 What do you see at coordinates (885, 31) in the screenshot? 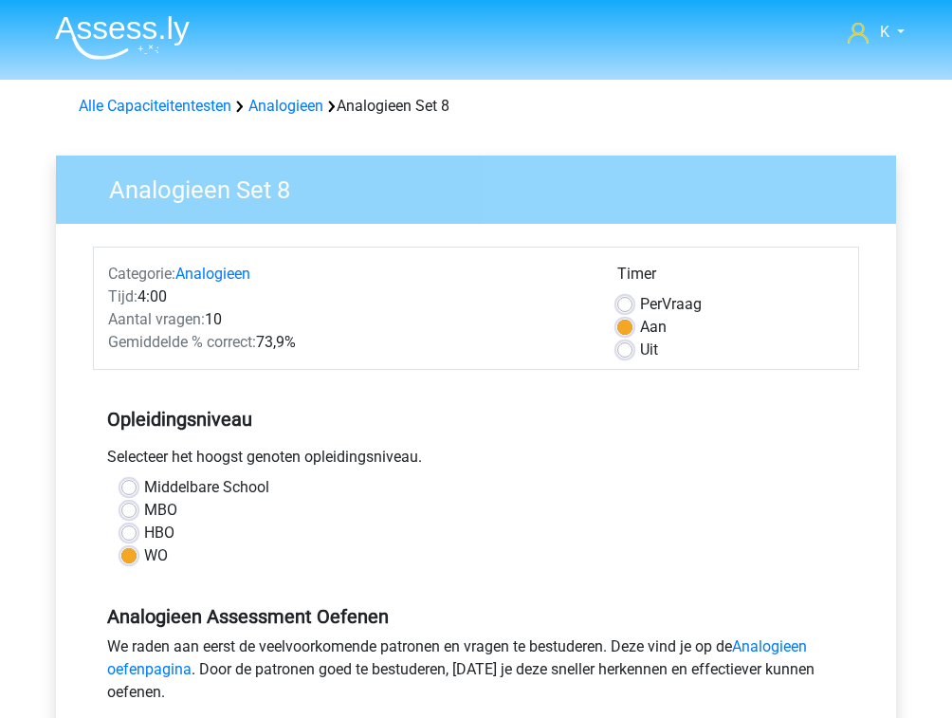
I see `span: K` at bounding box center [885, 31].